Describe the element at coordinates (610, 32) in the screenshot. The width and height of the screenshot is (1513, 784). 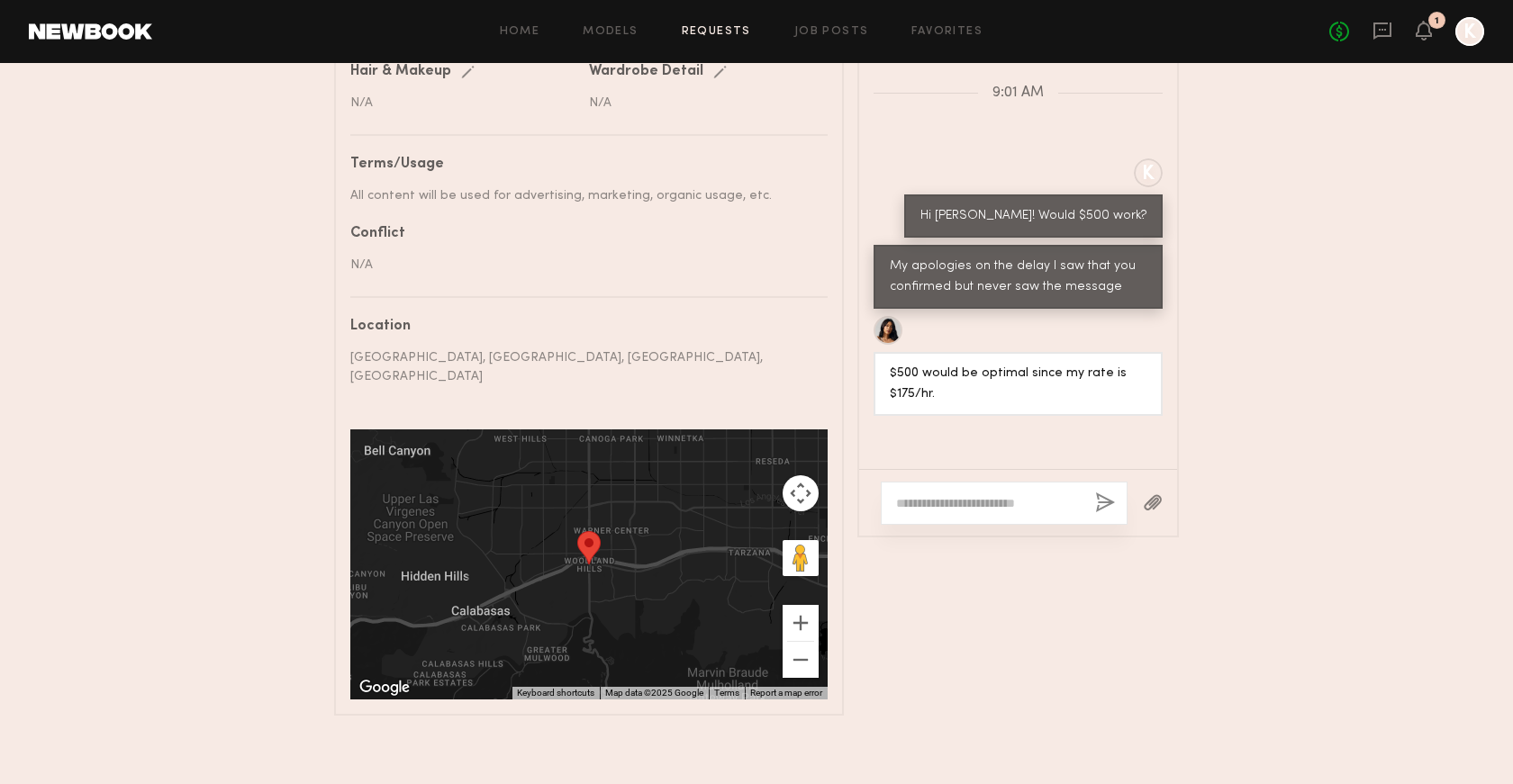
I see `a: Models` at that location.